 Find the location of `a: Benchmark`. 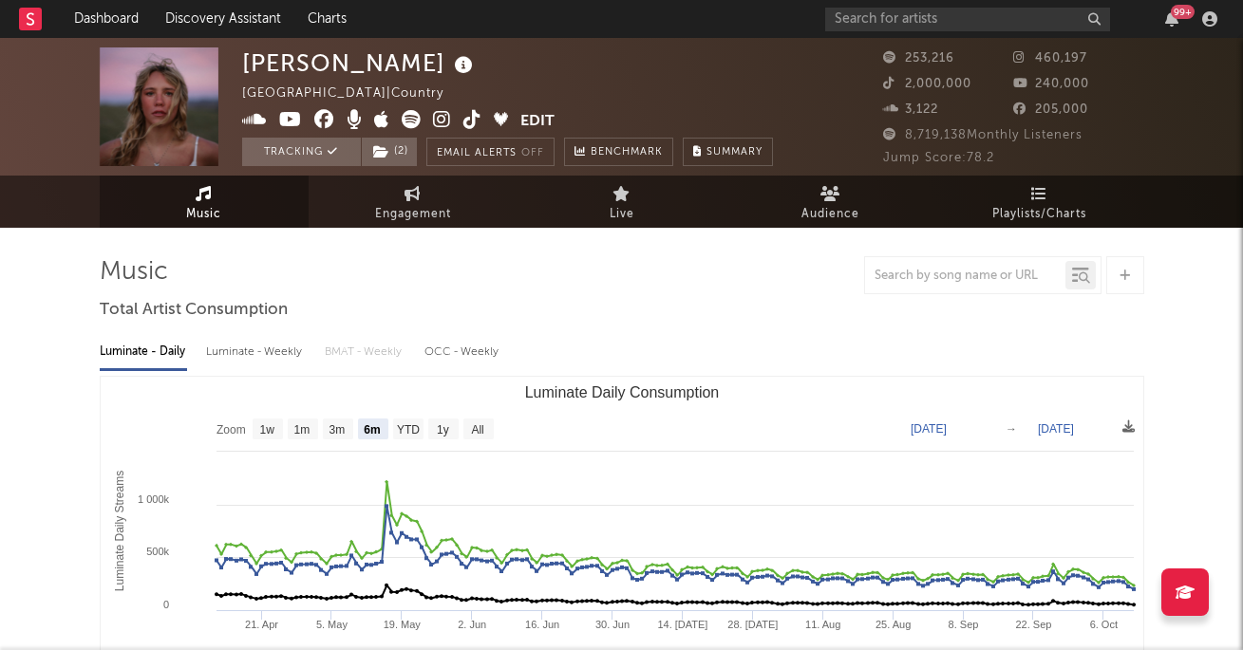

a: Benchmark is located at coordinates (618, 152).